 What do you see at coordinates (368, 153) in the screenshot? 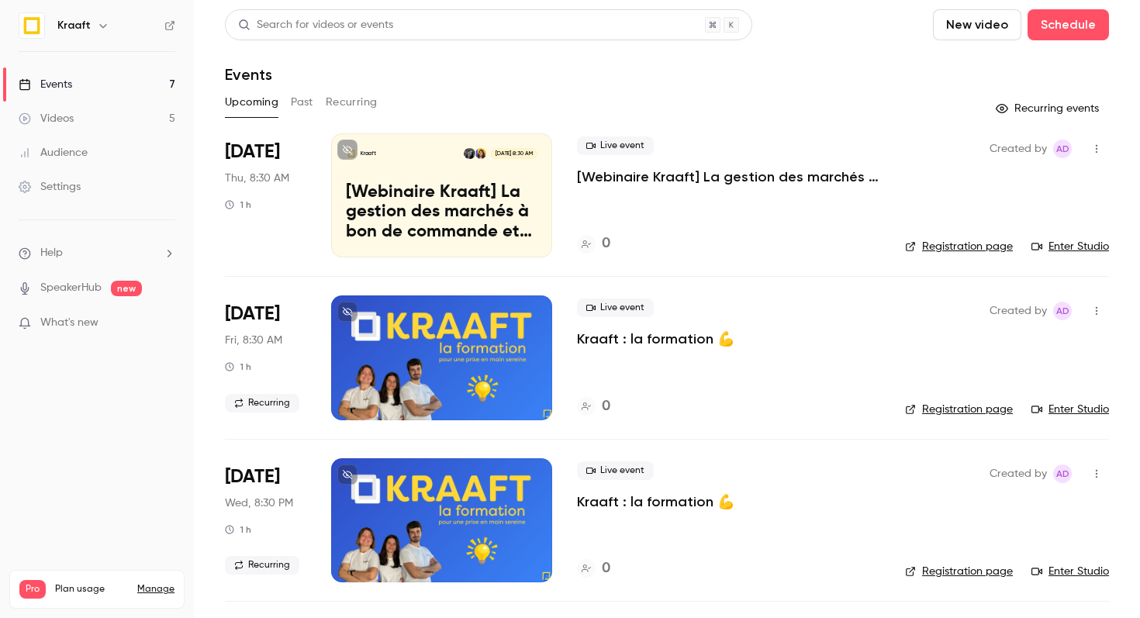
I see `p: Kraaft` at bounding box center [368, 153].